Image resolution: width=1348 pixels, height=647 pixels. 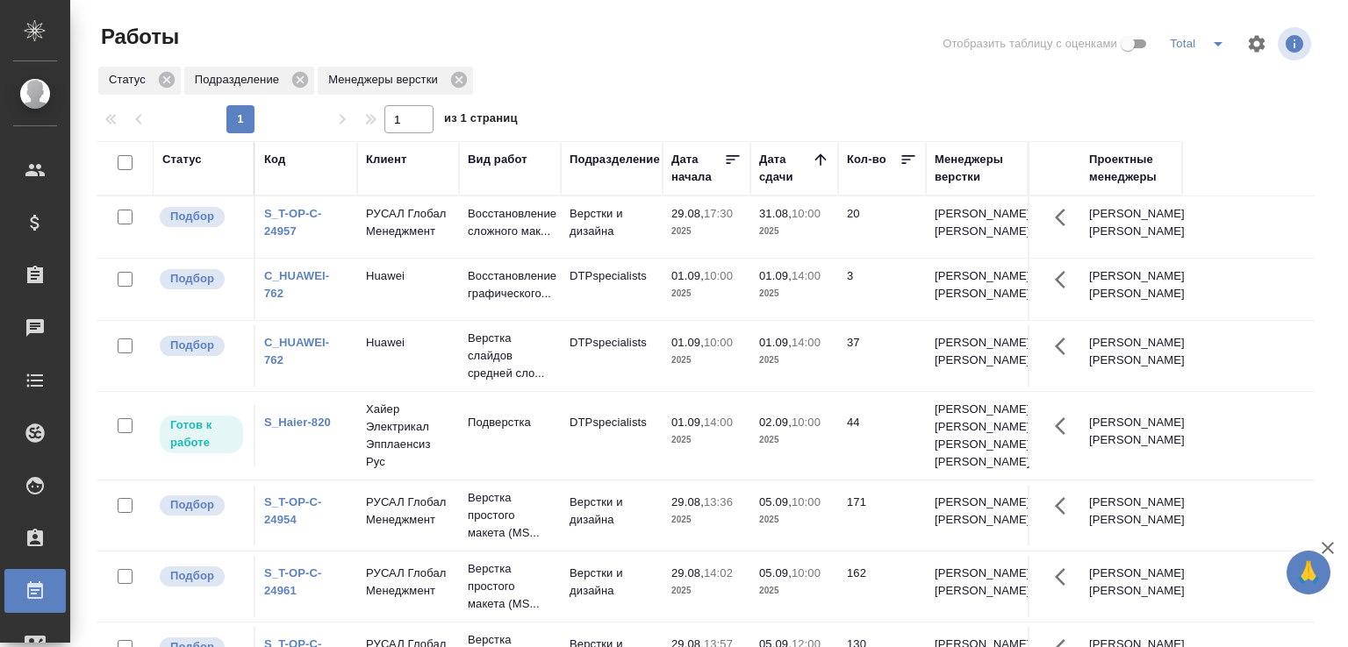 What do you see at coordinates (386, 160) in the screenshot?
I see `div: Клиент` at bounding box center [386, 160].